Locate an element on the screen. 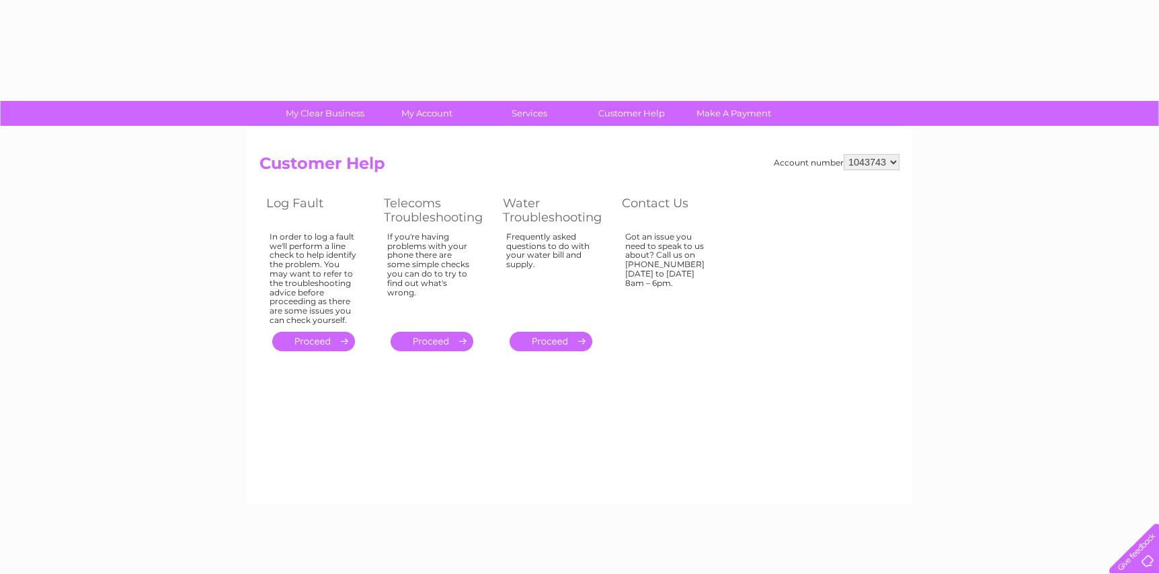  th: Log Fault is located at coordinates (318, 210).